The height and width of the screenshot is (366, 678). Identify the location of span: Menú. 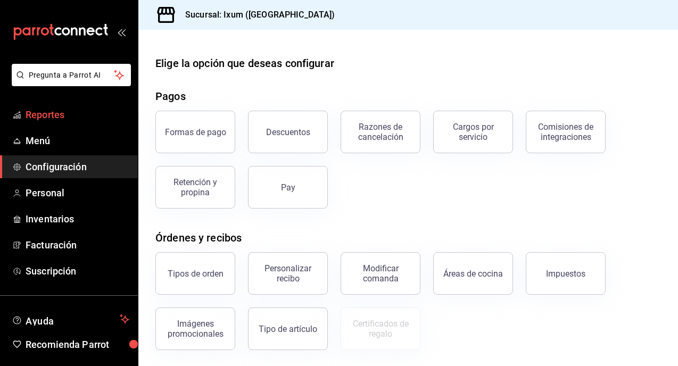
(77, 141).